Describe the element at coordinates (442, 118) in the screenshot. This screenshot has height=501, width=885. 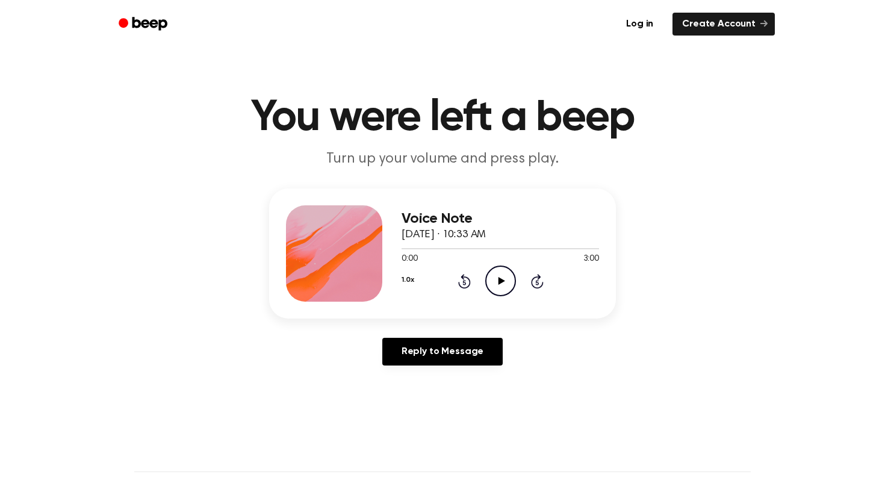
I see `h1: You were left a beep` at that location.